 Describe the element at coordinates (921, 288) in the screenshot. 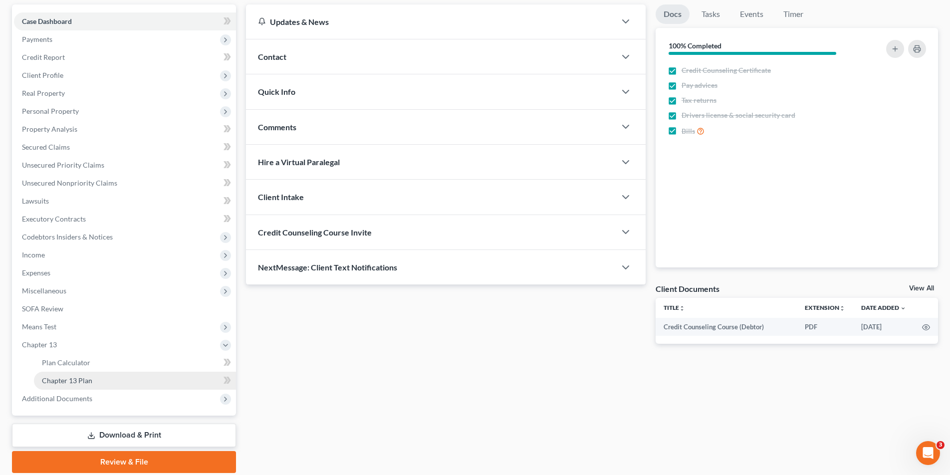

I see `a: View All` at that location.